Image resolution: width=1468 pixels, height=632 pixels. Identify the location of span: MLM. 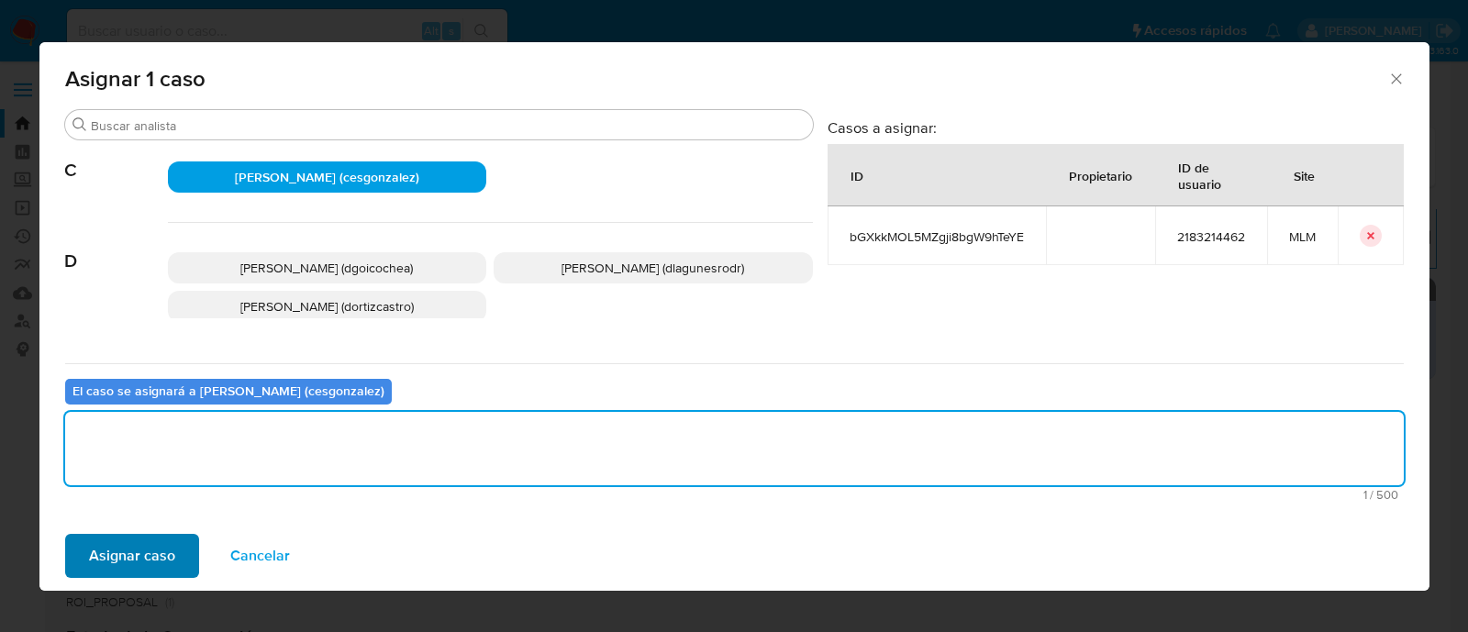
(1302, 237).